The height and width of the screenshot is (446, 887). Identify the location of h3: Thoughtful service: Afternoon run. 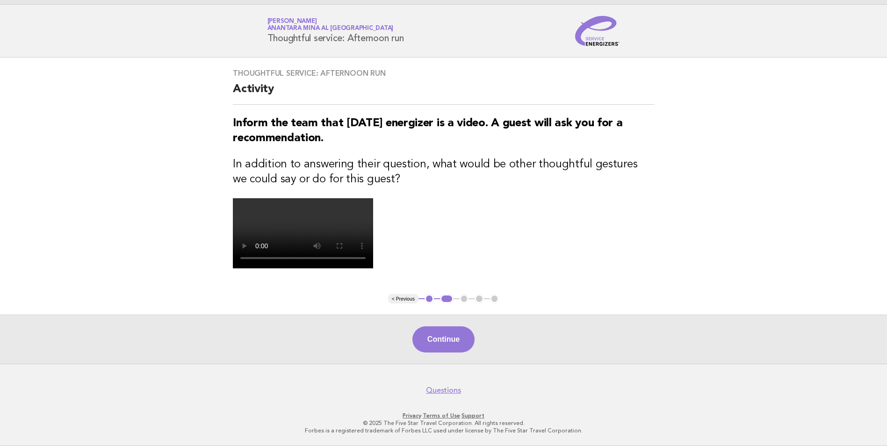
(443, 73).